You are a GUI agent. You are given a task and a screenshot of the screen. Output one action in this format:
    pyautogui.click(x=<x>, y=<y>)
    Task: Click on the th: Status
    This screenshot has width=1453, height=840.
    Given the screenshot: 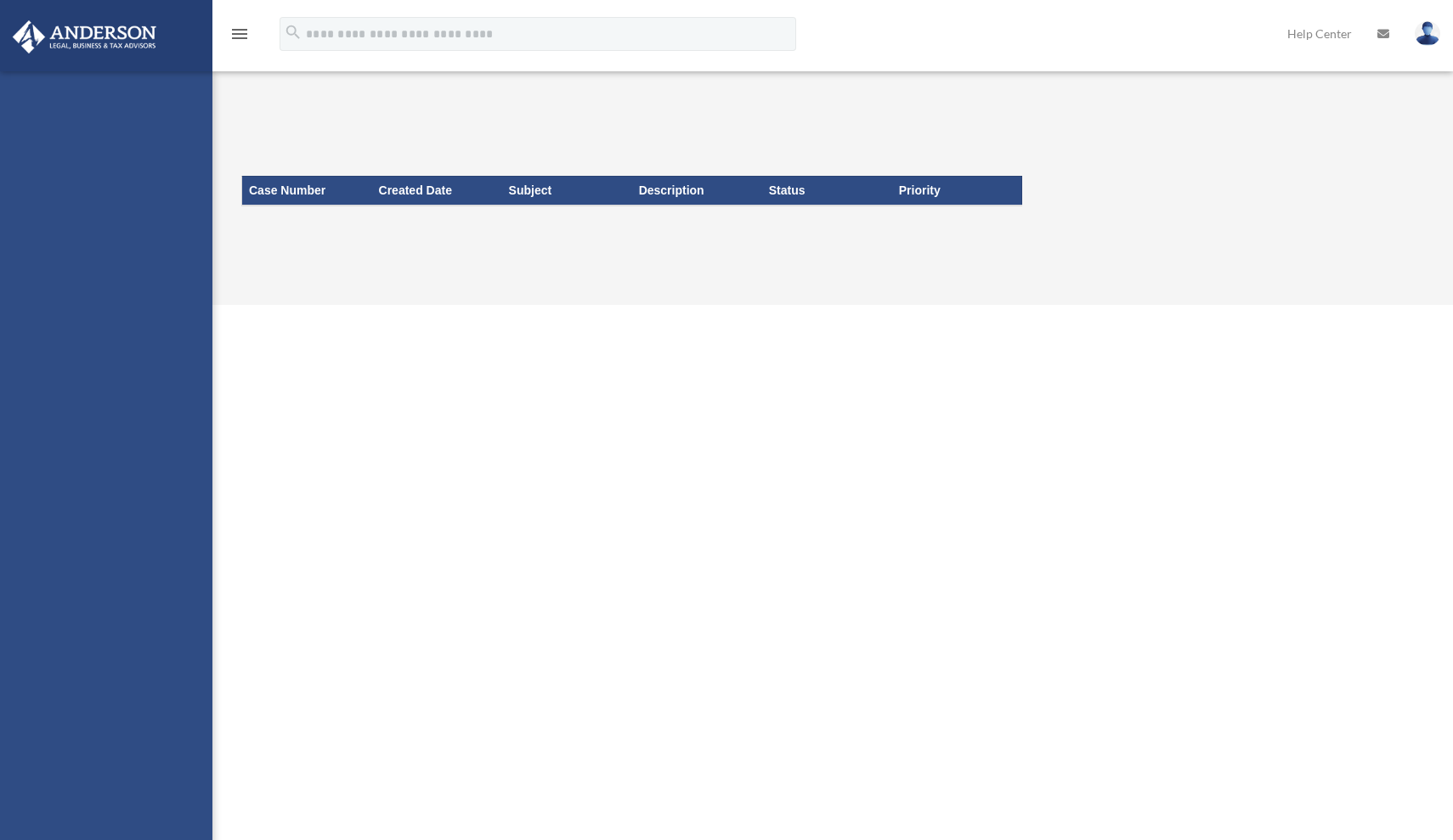 What is the action you would take?
    pyautogui.click(x=827, y=190)
    